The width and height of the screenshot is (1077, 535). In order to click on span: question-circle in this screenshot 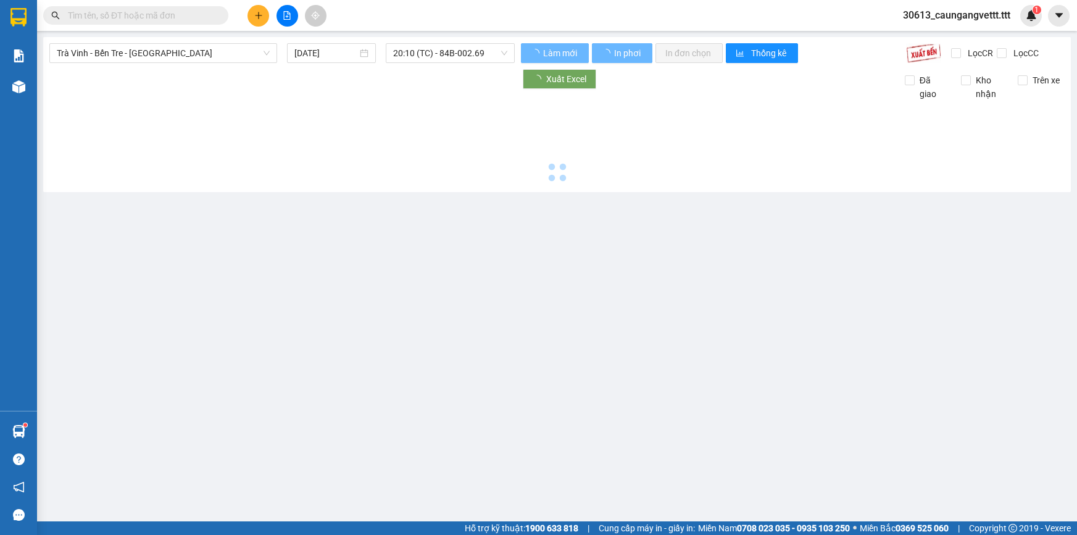, I will do `click(19, 459)`.